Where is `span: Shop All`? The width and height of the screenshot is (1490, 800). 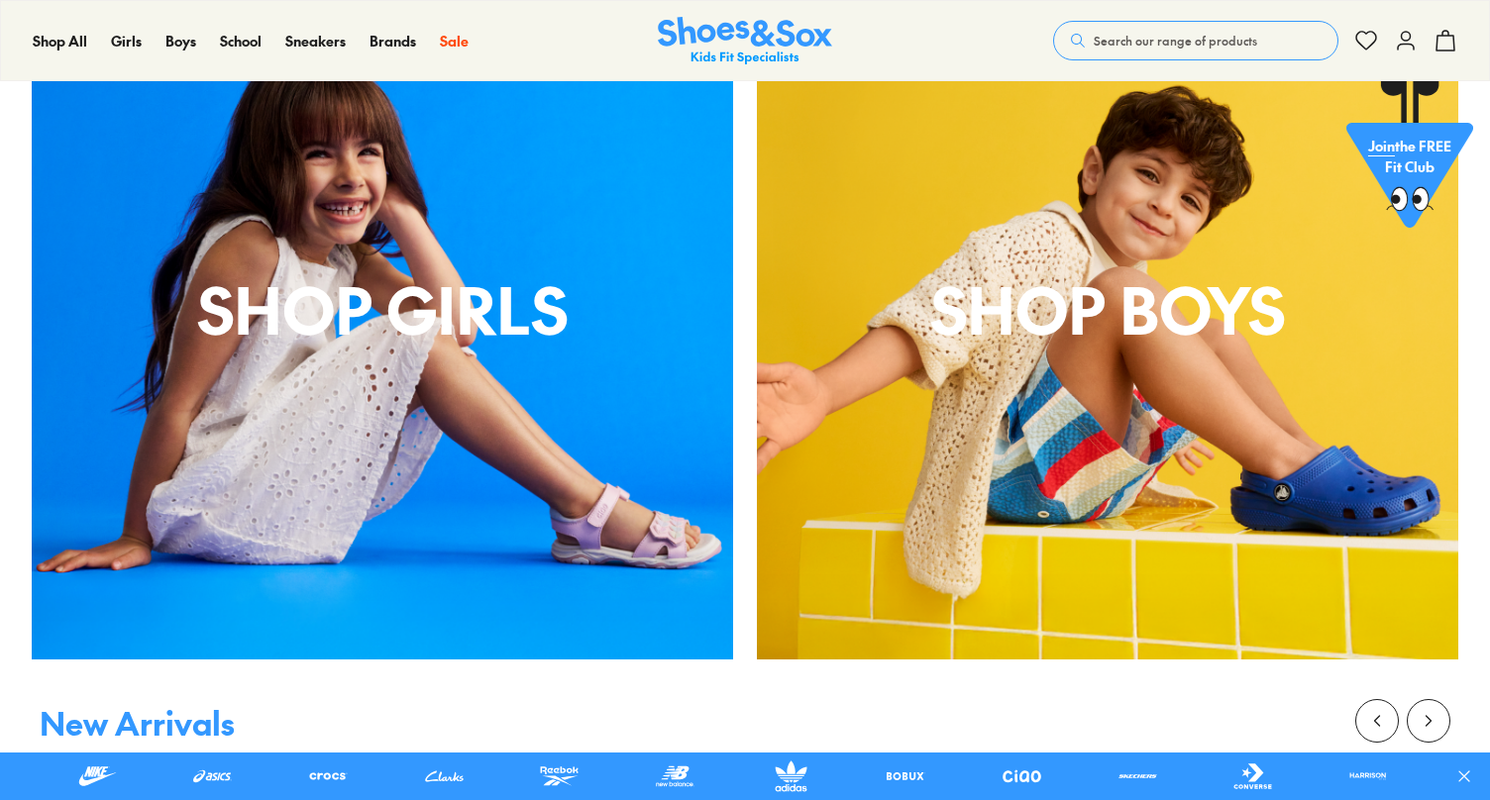 span: Shop All is located at coordinates (59, 41).